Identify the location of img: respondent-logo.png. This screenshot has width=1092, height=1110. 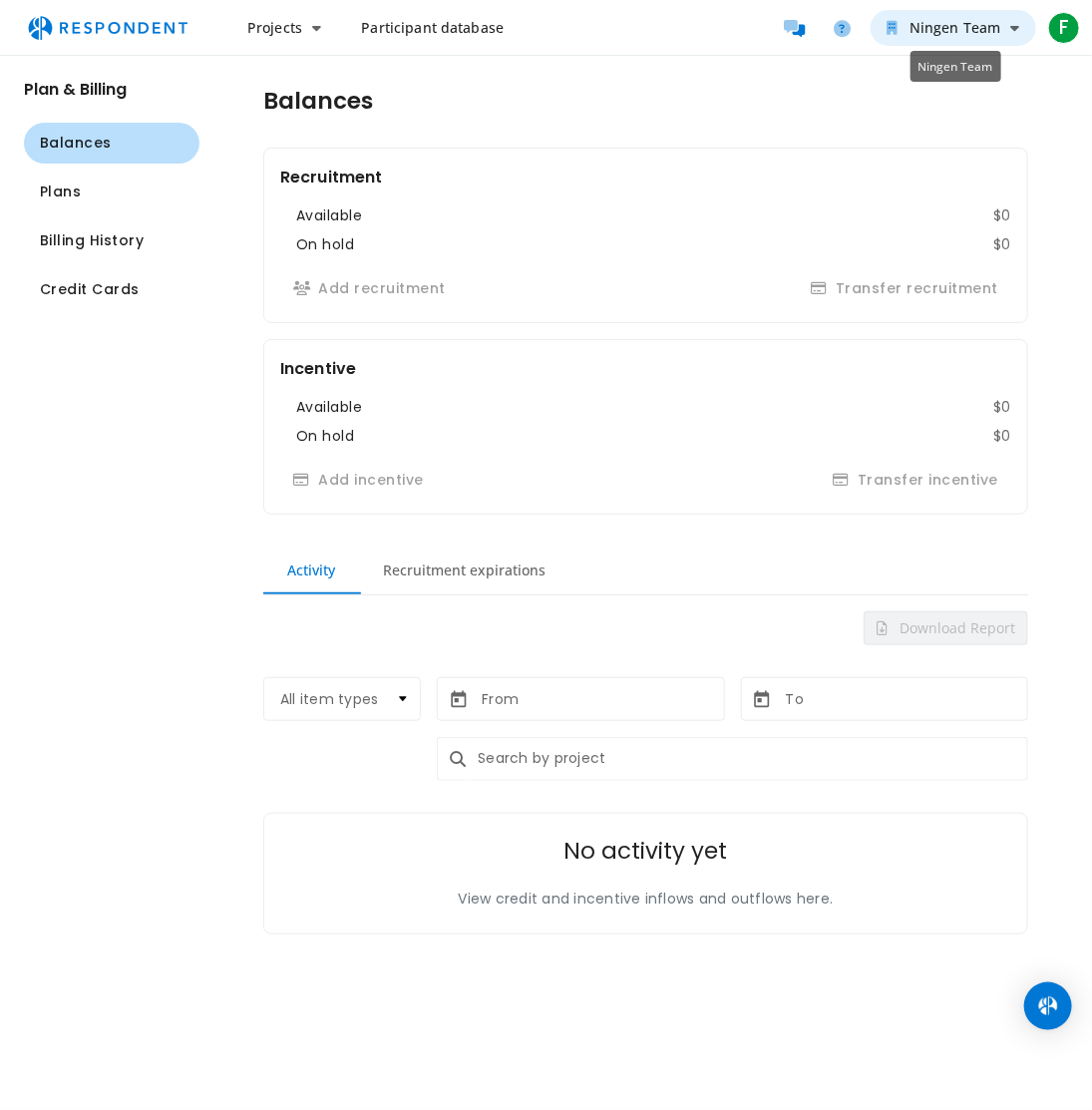
(108, 28).